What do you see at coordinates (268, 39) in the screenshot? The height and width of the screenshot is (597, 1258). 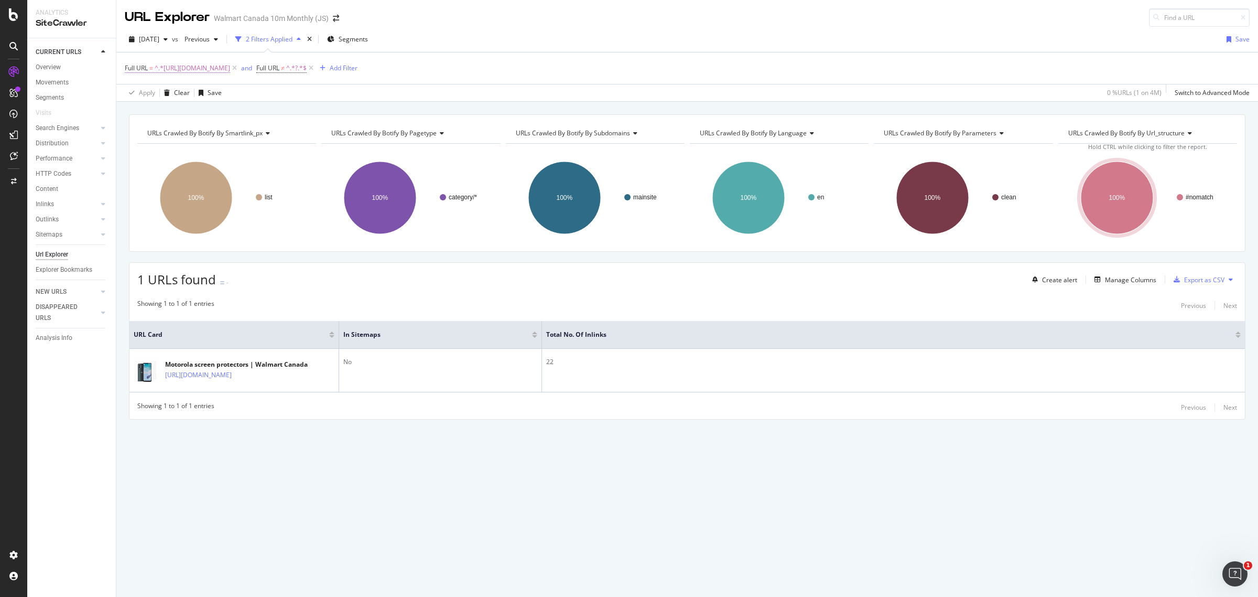 I see `button: 2 Filters Applied` at bounding box center [268, 39].